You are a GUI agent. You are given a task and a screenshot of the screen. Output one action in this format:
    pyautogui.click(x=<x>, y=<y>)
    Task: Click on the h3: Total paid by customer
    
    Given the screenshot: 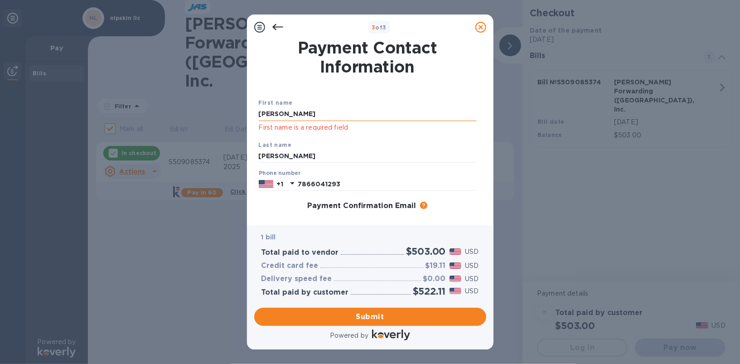 What is the action you would take?
    pyautogui.click(x=305, y=292)
    